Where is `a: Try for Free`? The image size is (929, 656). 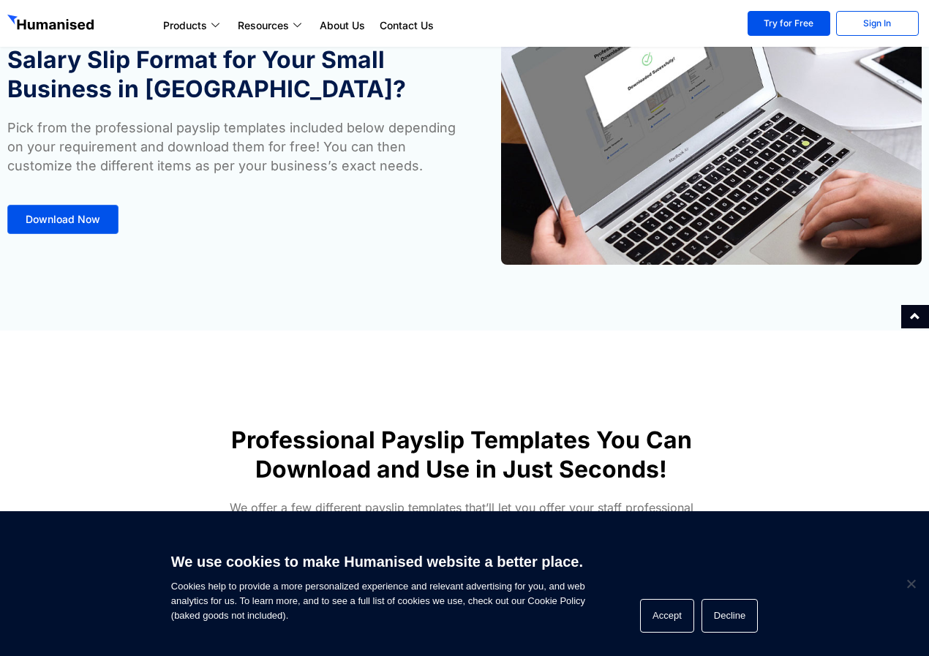 a: Try for Free is located at coordinates (789, 23).